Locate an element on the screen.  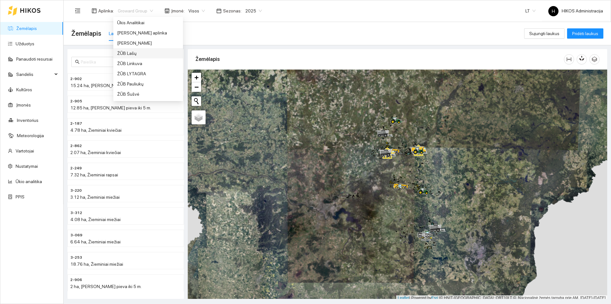
span: 2.07 ha, Žieminiai kviečiai is located at coordinates (96, 152).